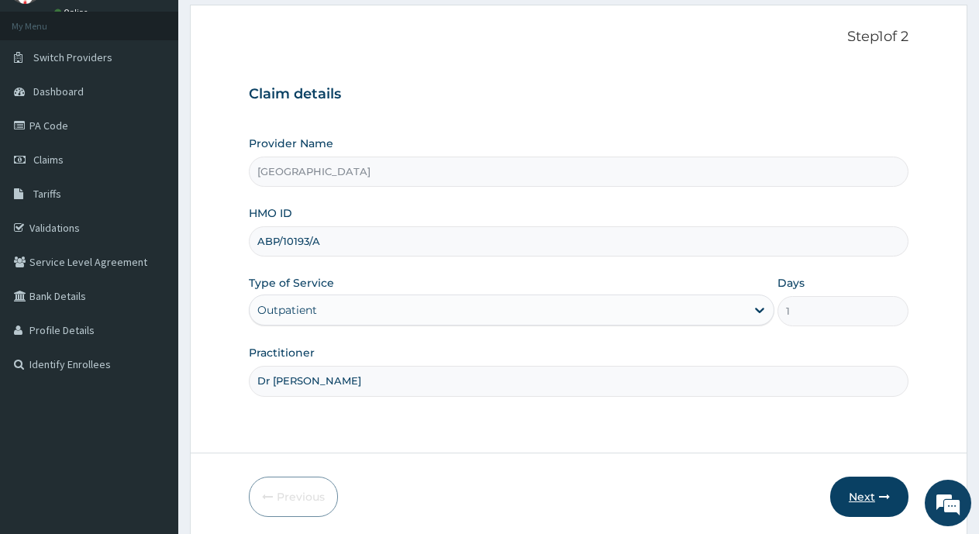  I want to click on div: Chat with us now, so click(171, 97).